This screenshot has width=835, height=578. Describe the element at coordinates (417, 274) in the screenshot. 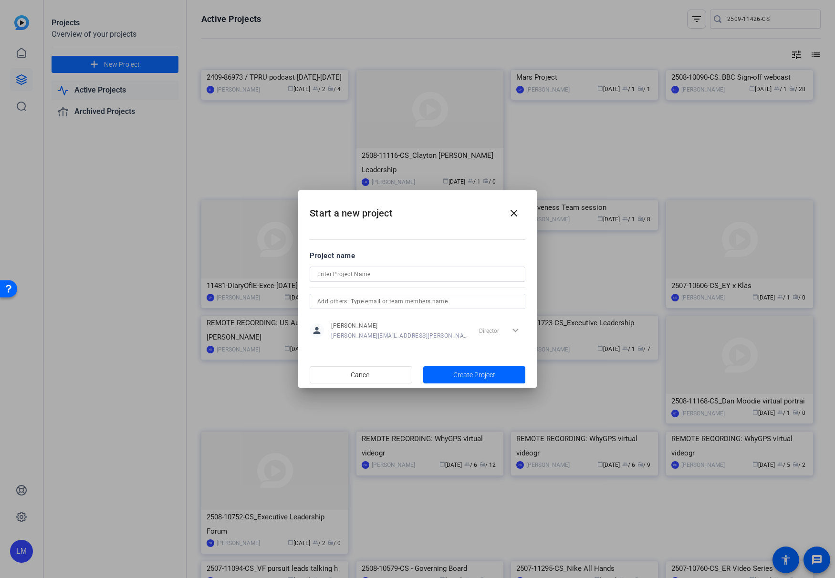

I see `input: Enter Project Name` at that location.